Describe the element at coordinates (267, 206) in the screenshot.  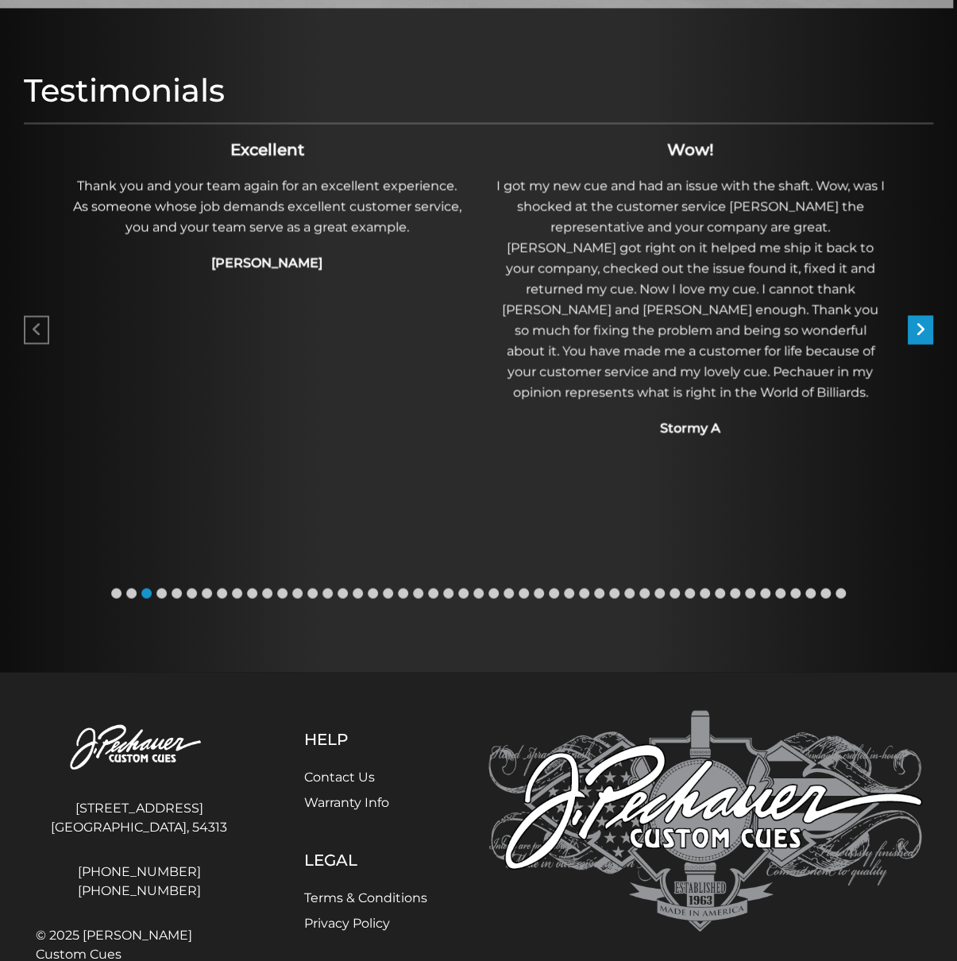
I see `p: Thank you and your team again for an excellent experience. As someone whose job demands excellent...` at that location.